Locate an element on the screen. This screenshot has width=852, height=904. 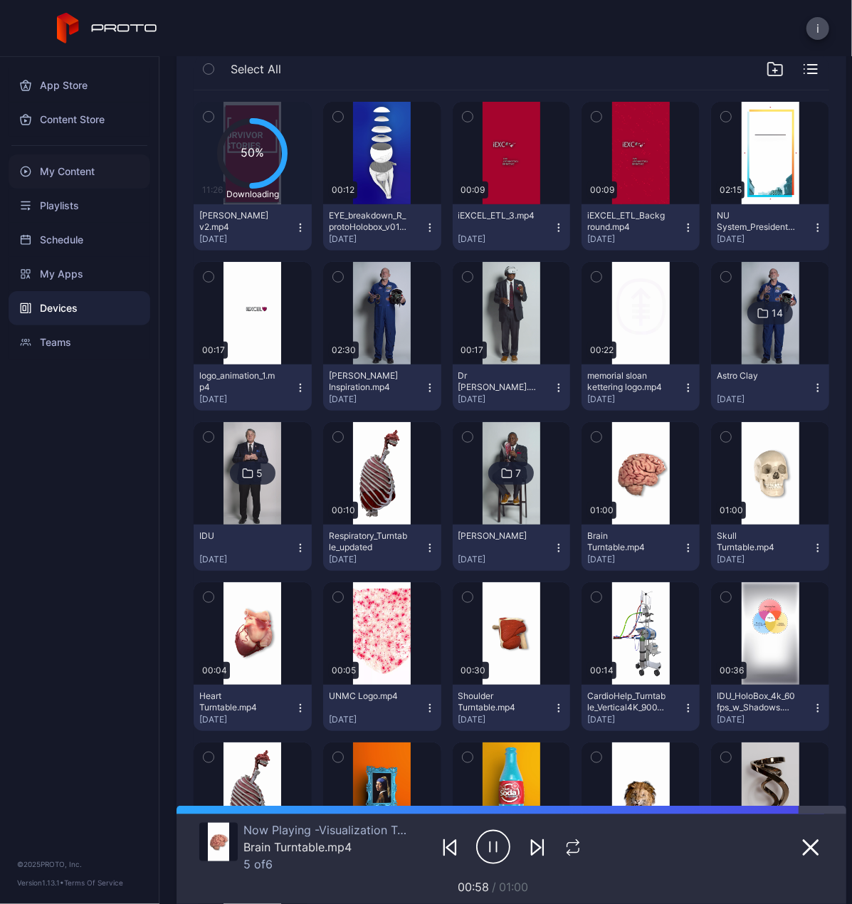
div: Dr Davies_HMD.mp4 is located at coordinates (498, 382).